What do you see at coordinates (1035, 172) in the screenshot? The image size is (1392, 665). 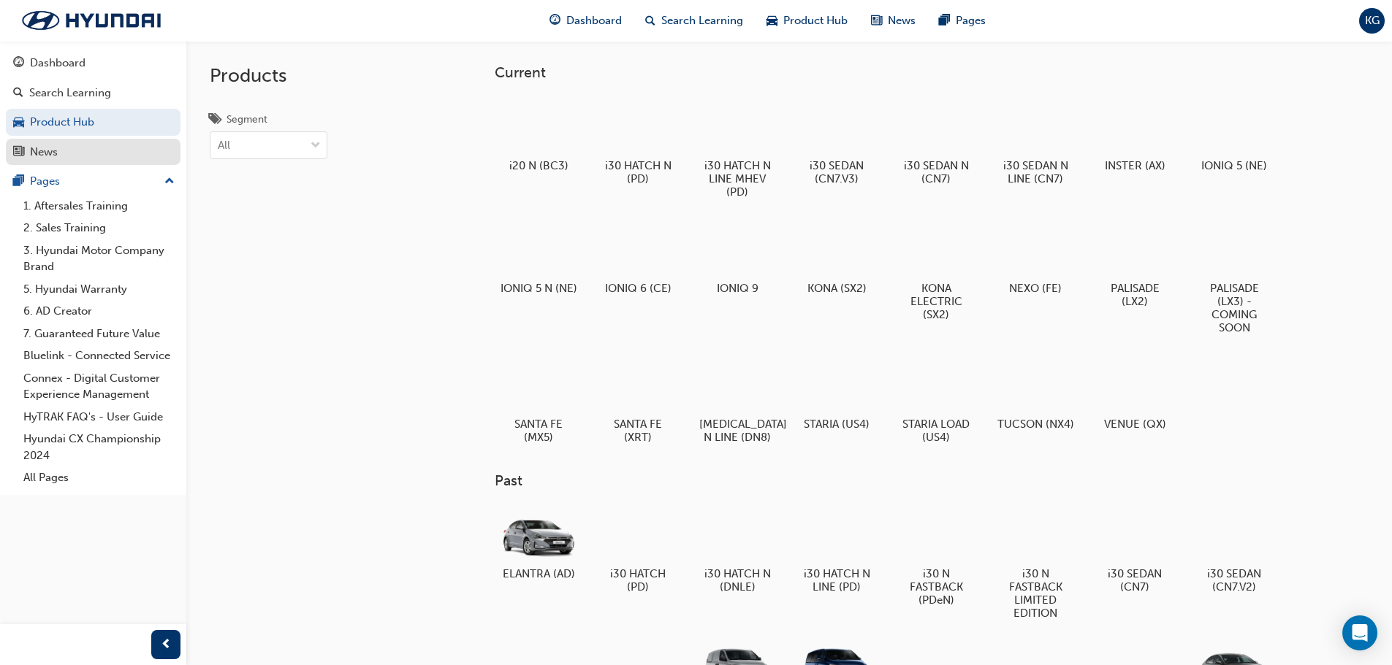 I see `h5: i30 SEDAN N LINE (CN7)` at bounding box center [1035, 172].